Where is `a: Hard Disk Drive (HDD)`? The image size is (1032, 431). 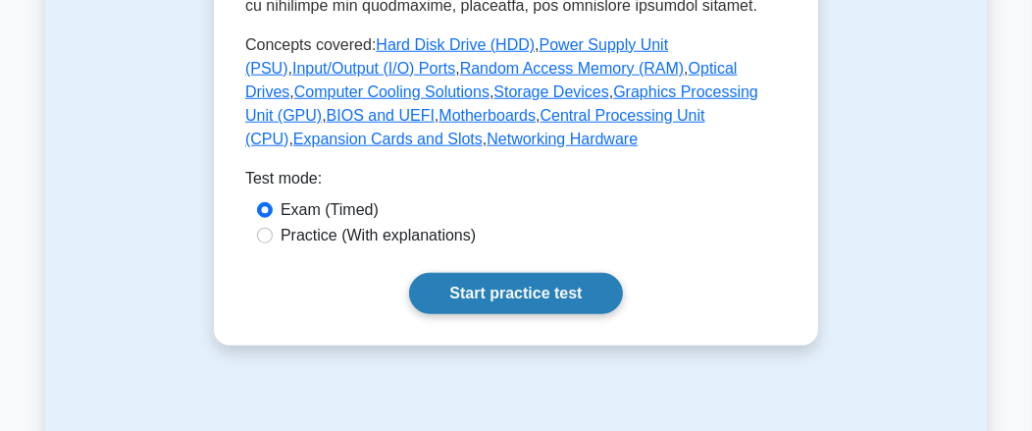 a: Hard Disk Drive (HDD) is located at coordinates (455, 44).